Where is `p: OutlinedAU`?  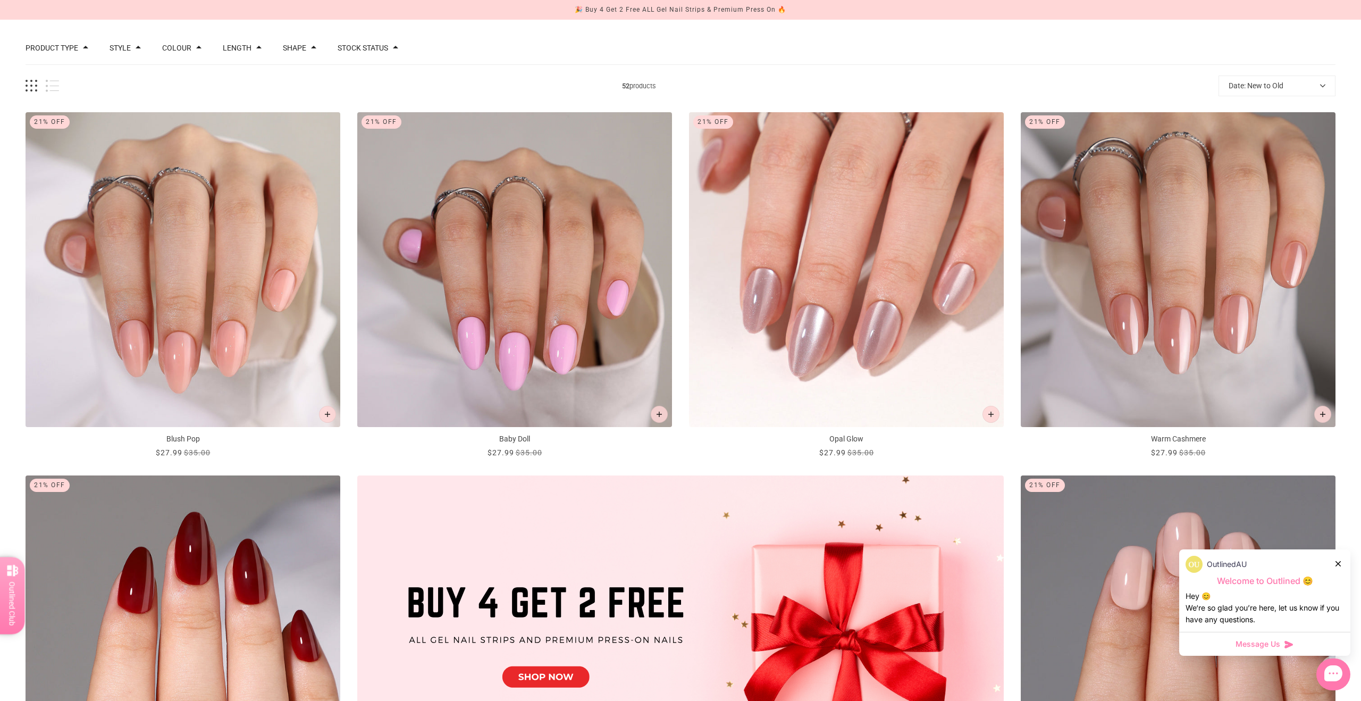
p: OutlinedAU is located at coordinates (1227, 564).